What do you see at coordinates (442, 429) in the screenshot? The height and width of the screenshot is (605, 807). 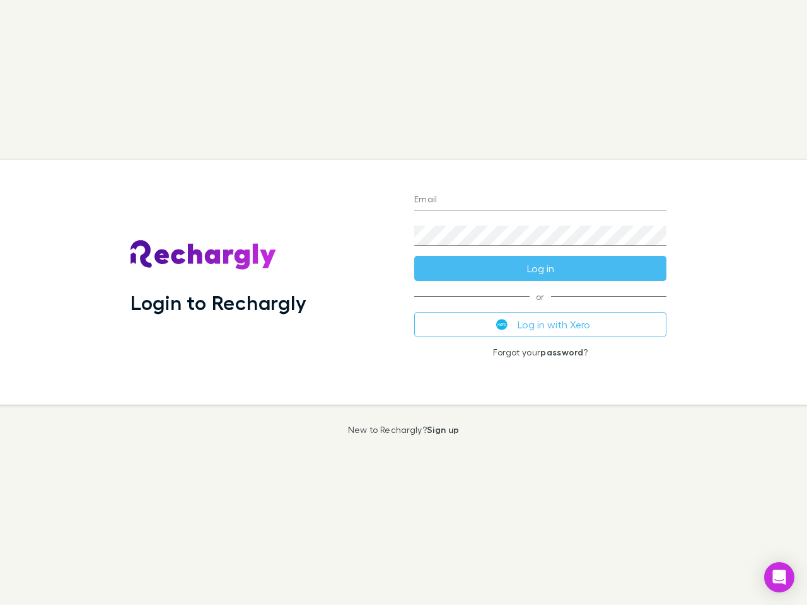 I see `a: Sign up` at bounding box center [442, 429].